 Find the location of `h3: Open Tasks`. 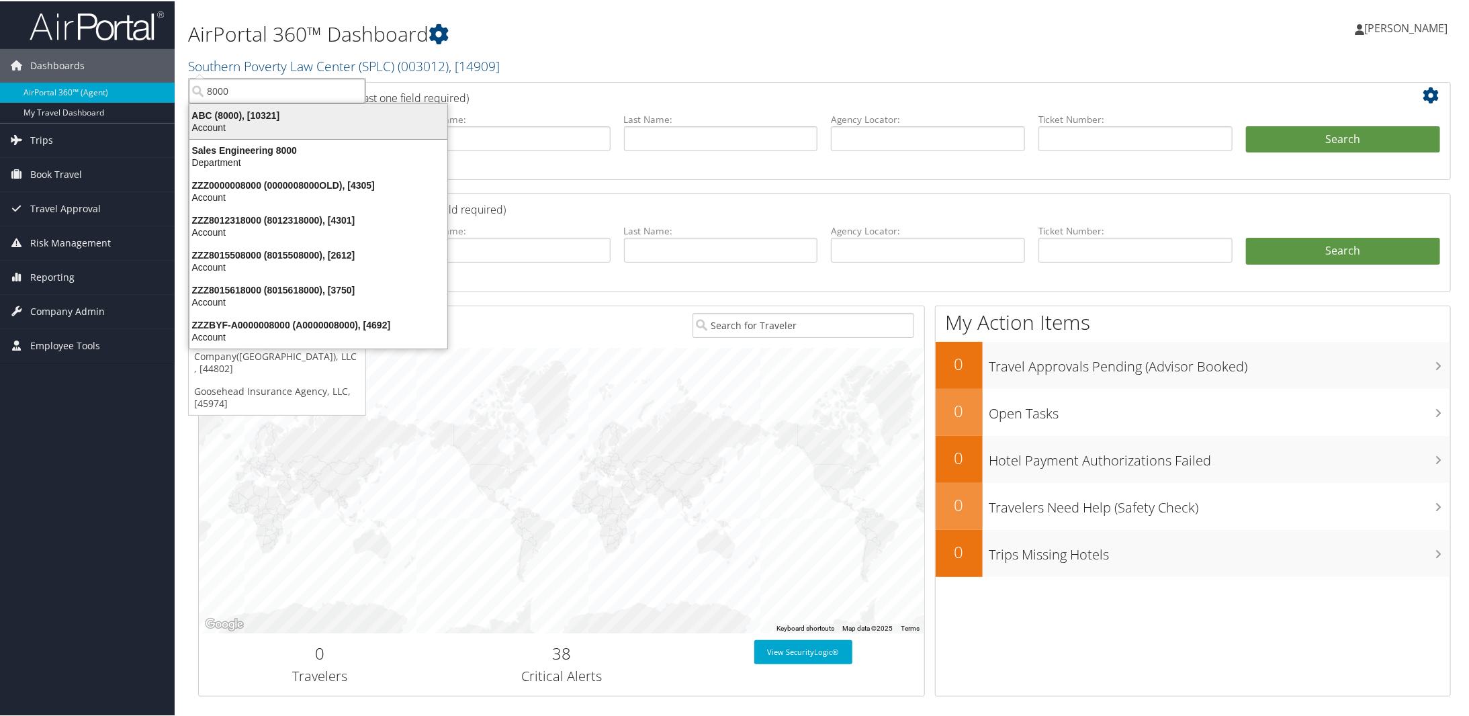

h3: Open Tasks is located at coordinates (1220, 409).